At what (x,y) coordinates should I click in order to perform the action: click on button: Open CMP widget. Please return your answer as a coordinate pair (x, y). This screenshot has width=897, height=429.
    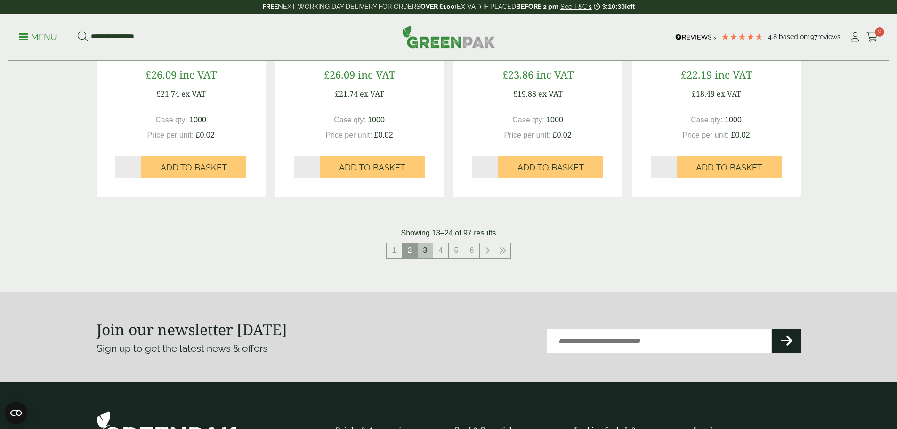
    Looking at the image, I should click on (16, 413).